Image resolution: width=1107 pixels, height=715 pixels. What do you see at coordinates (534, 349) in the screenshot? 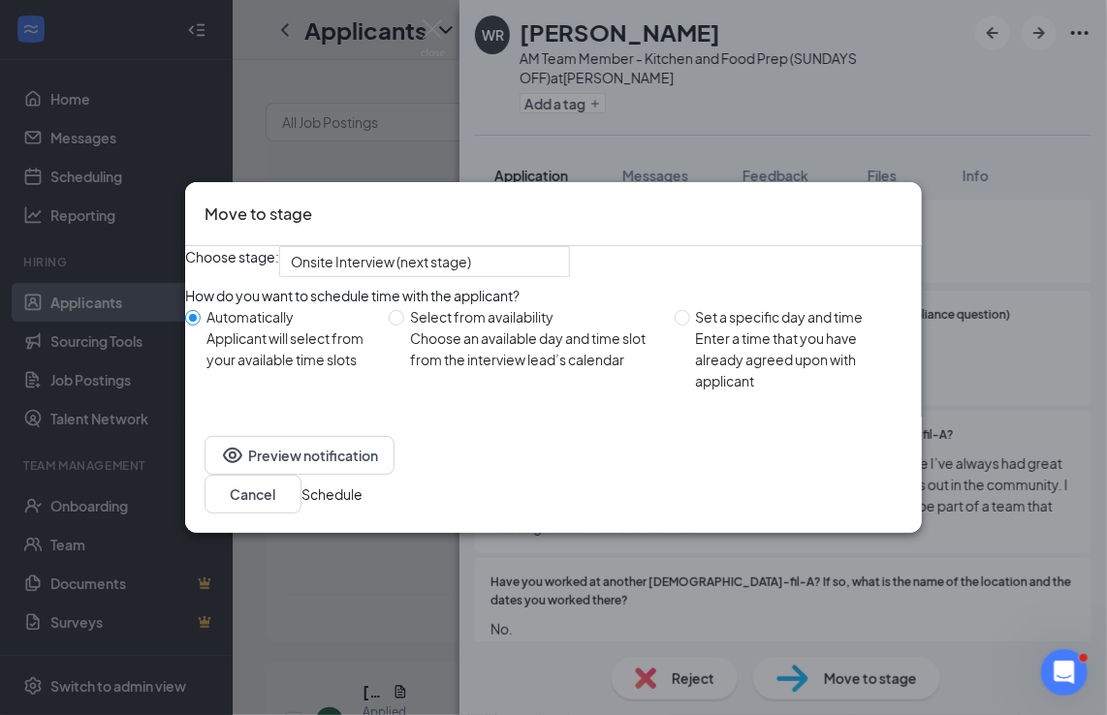
I see `div: Choose an available day and time slot from the interview lead’s calendar` at bounding box center [534, 349].